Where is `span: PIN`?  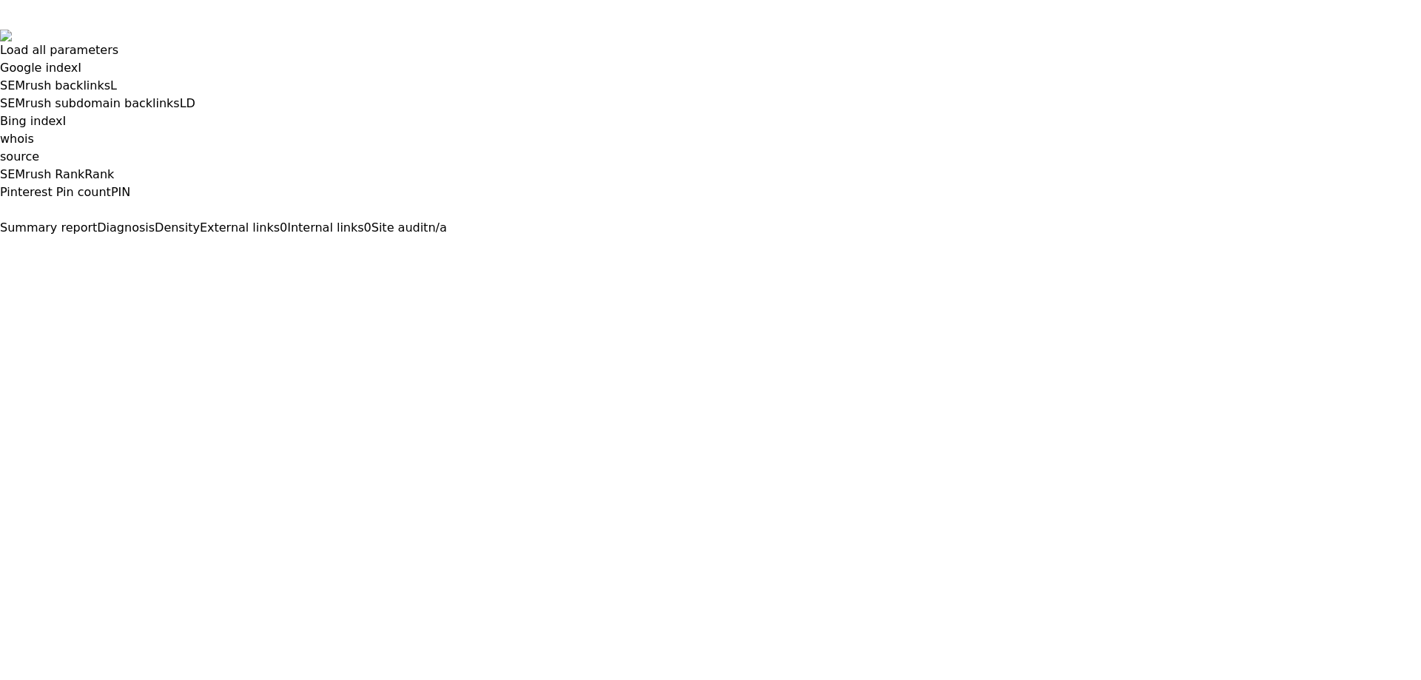
span: PIN is located at coordinates (121, 192).